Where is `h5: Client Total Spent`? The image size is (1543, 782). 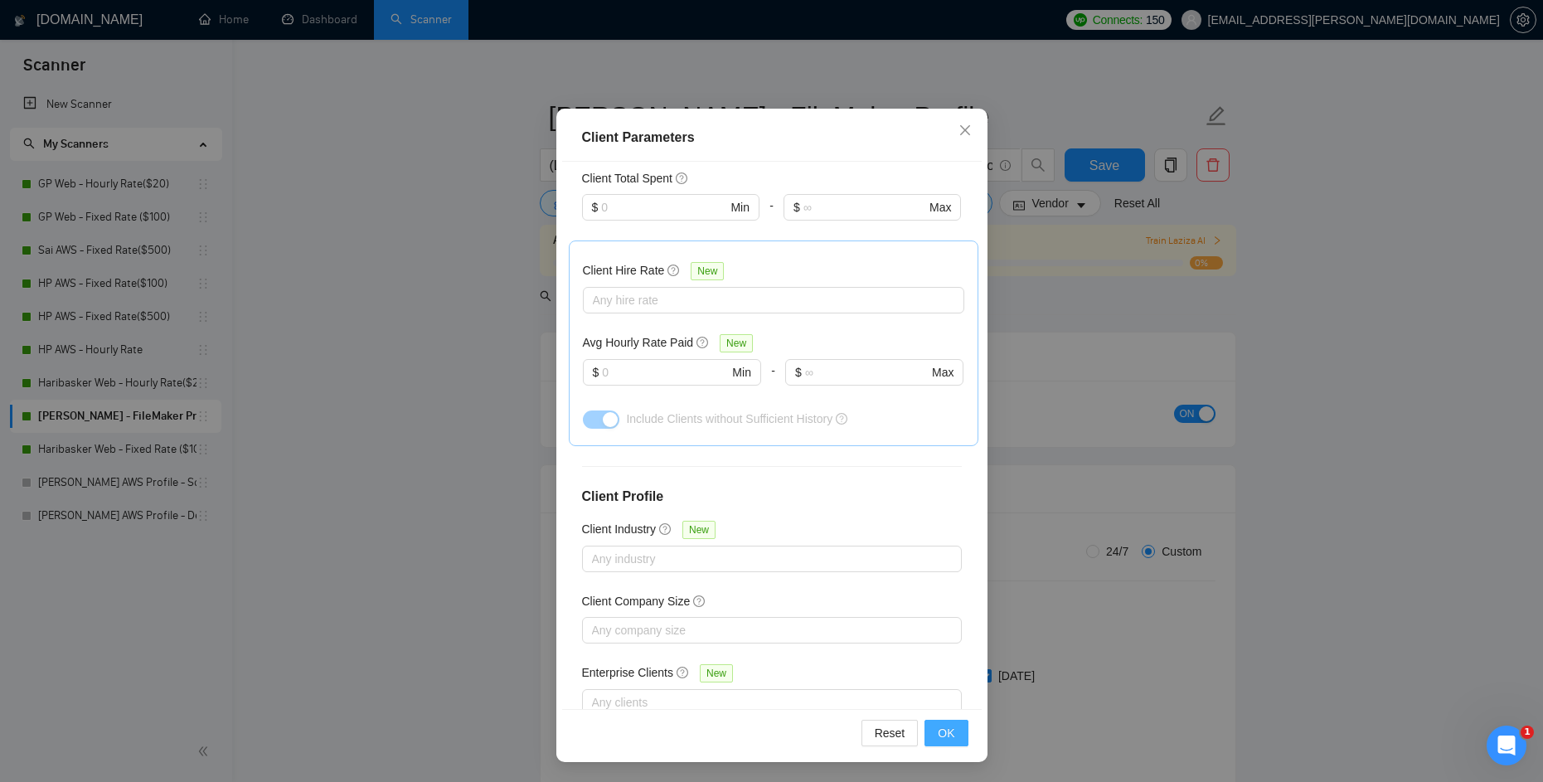
h5: Client Total Spent is located at coordinates (627, 178).